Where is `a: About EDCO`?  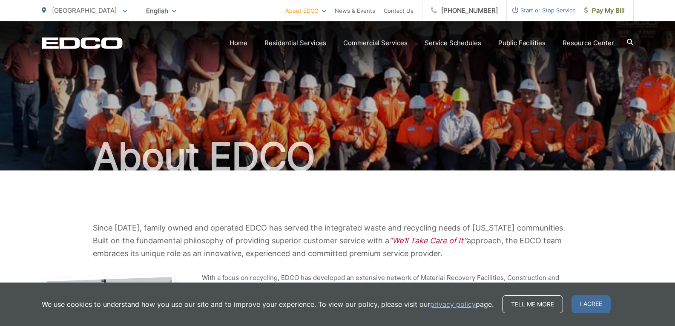 a: About EDCO is located at coordinates (306, 11).